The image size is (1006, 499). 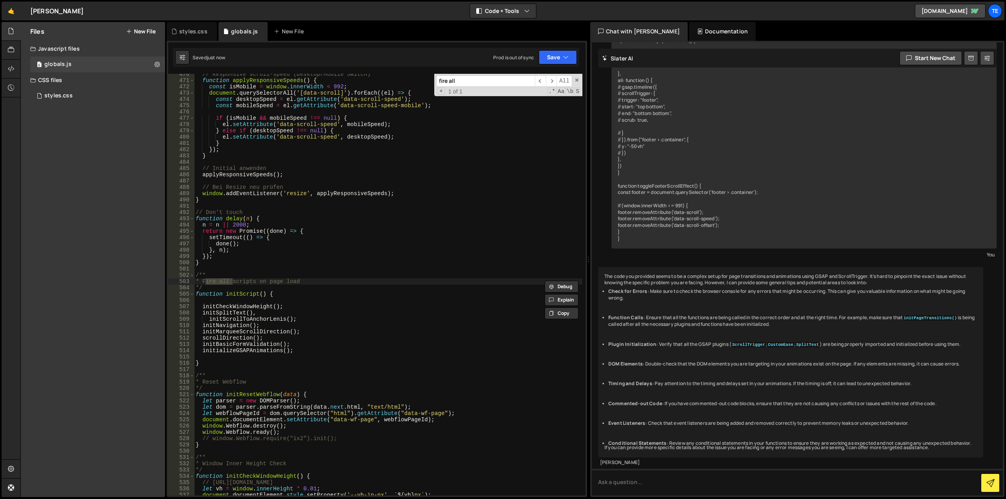 What do you see at coordinates (181, 200) in the screenshot?
I see `div: 490` at bounding box center [181, 200].